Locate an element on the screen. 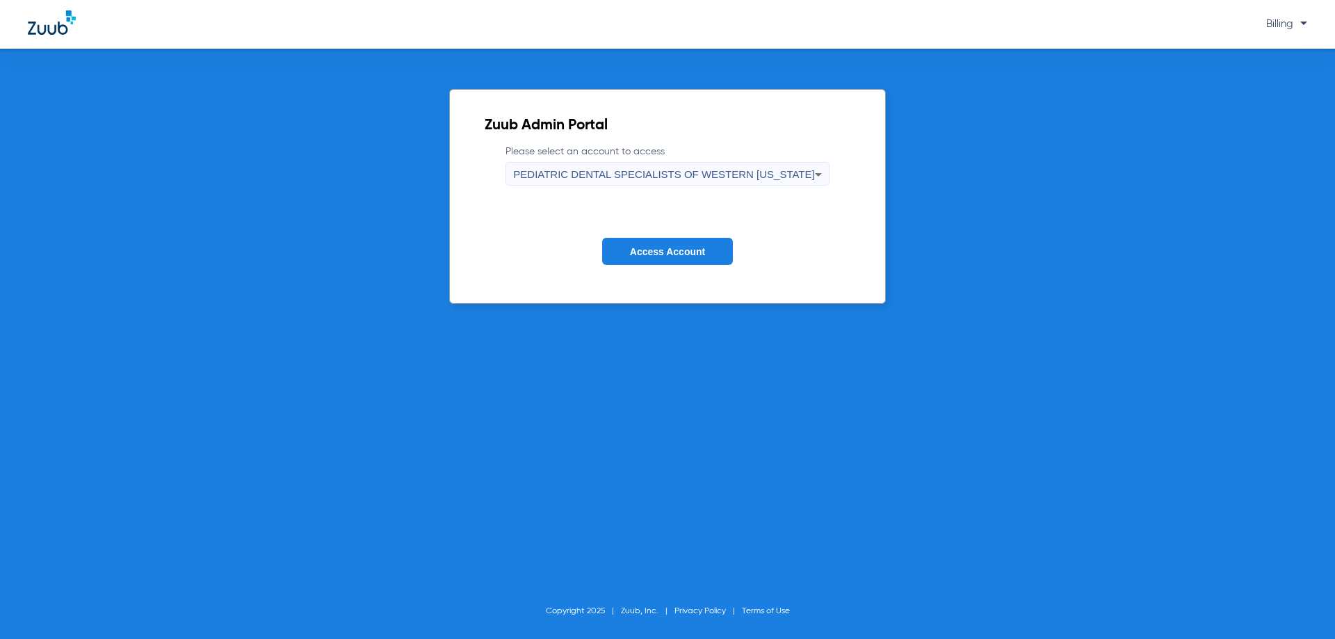 This screenshot has width=1335, height=639. label: Please select an account to access is located at coordinates (667, 165).